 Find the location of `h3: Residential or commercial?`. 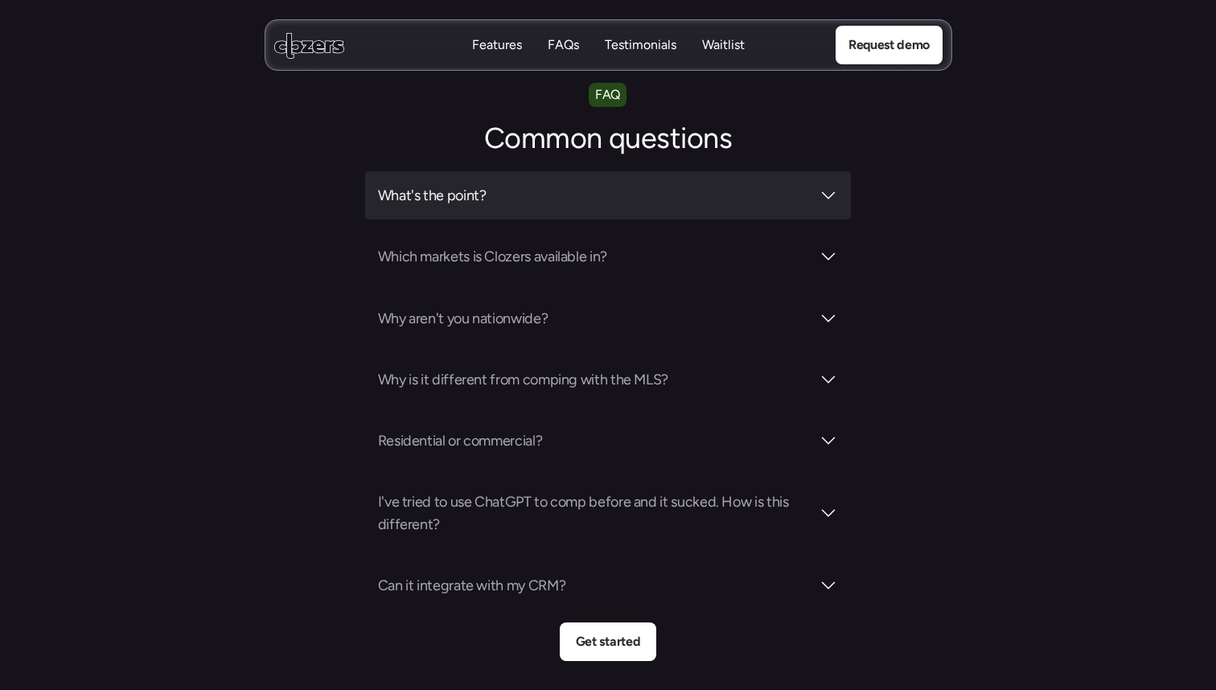

h3: Residential or commercial? is located at coordinates (594, 441).